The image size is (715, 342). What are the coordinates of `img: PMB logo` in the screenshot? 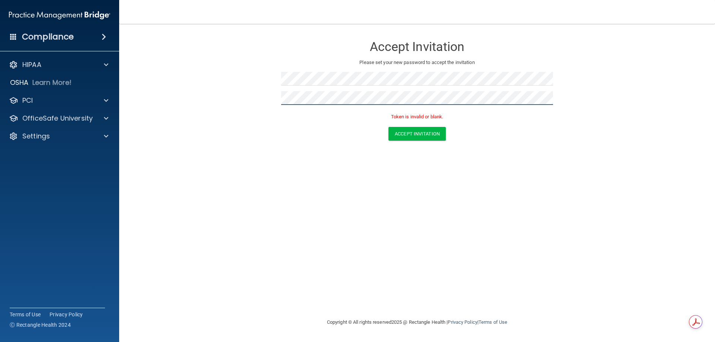 It's located at (60, 15).